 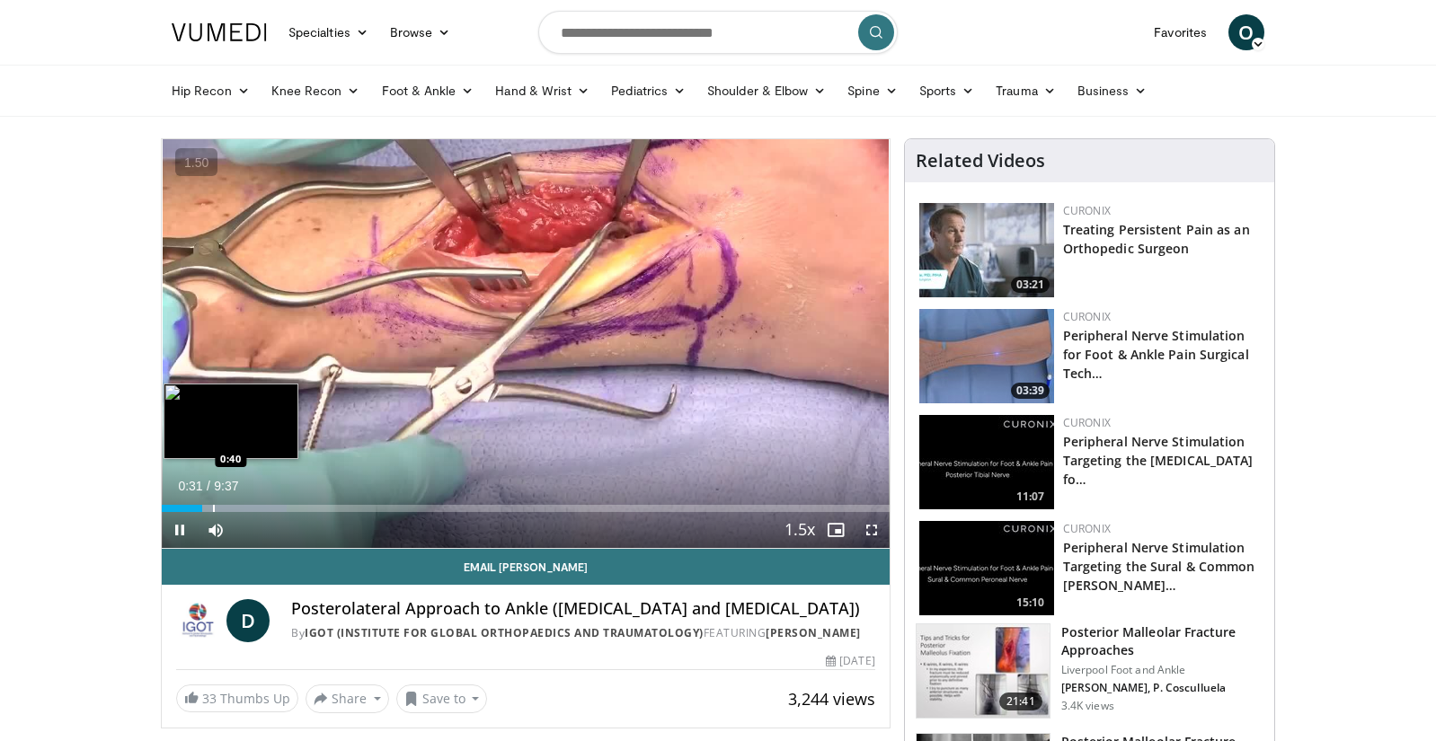 What do you see at coordinates (980, 161) in the screenshot?
I see `h4: Related Videos` at bounding box center [980, 161].